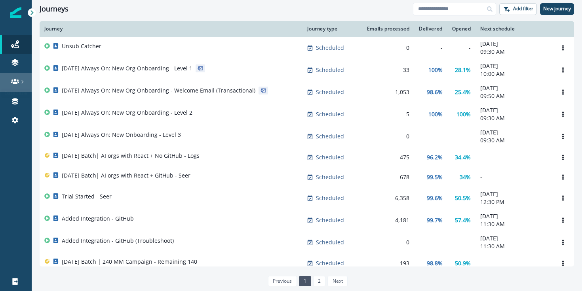 The width and height of the screenshot is (582, 291). Describe the element at coordinates (337, 282) in the screenshot. I see `a: Next page` at that location.